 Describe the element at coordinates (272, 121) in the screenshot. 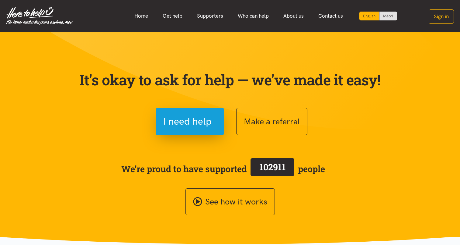

I see `button: Make a referral` at that location.